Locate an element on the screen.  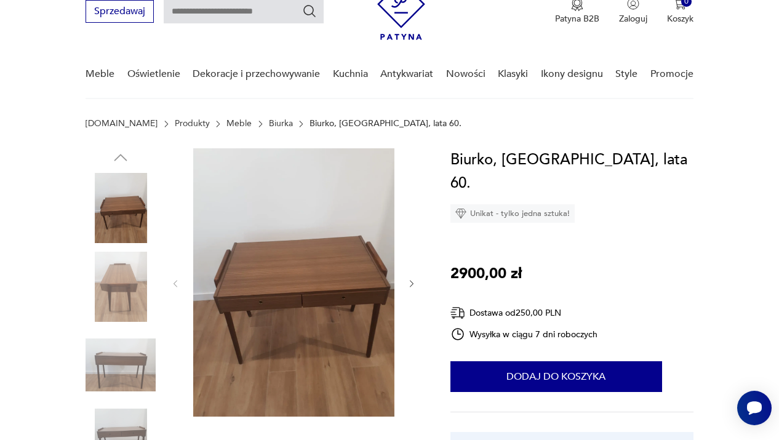
img: Ikona dostawy is located at coordinates (458, 313).